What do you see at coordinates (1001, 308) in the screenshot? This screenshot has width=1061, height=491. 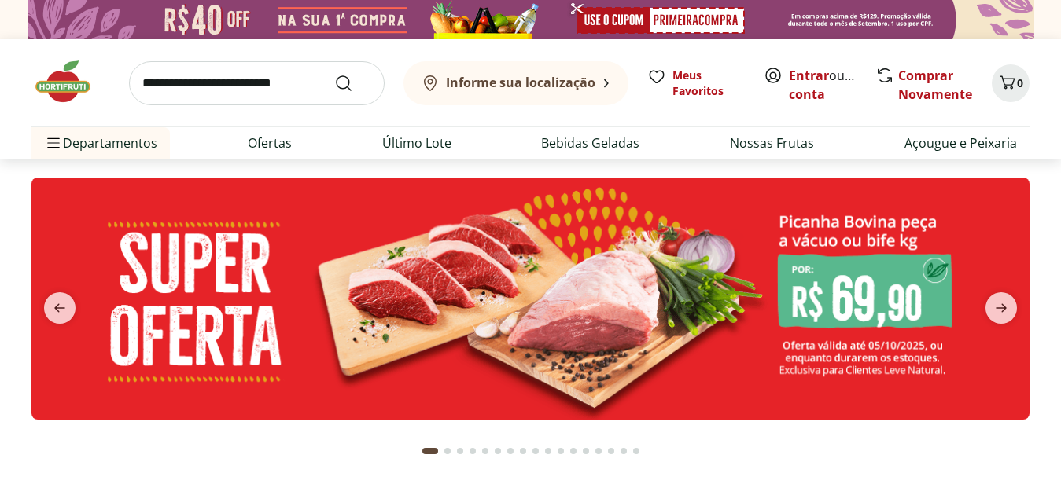 I see `button: next` at bounding box center [1001, 308].